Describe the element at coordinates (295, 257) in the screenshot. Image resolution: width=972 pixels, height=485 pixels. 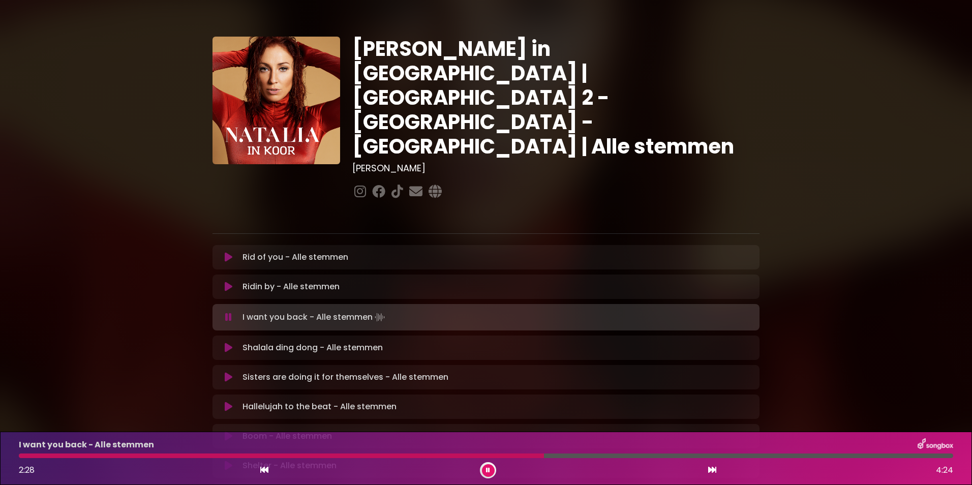
I see `p: Rid of you - Alle stemmen` at that location.